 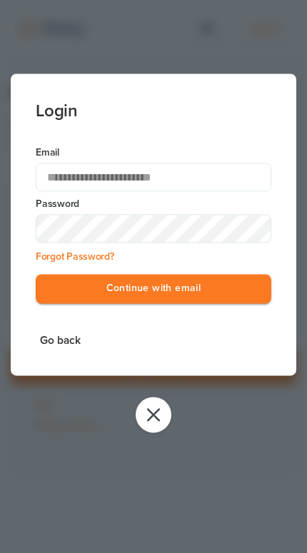 I want to click on button: Go back, so click(x=60, y=340).